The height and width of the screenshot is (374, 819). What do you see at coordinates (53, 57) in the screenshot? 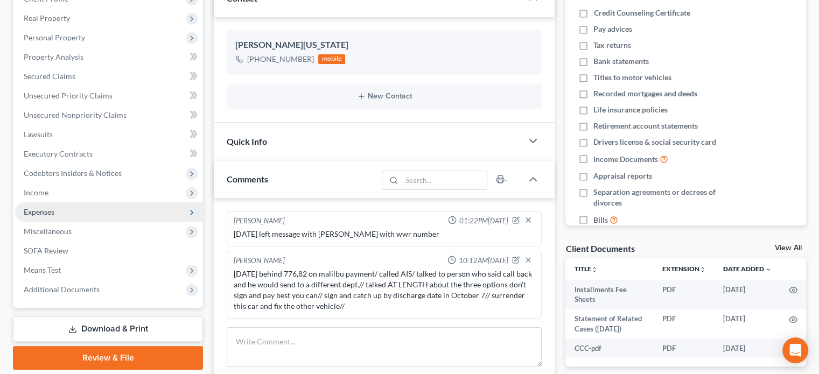
I see `span: Property Analysis` at bounding box center [53, 57].